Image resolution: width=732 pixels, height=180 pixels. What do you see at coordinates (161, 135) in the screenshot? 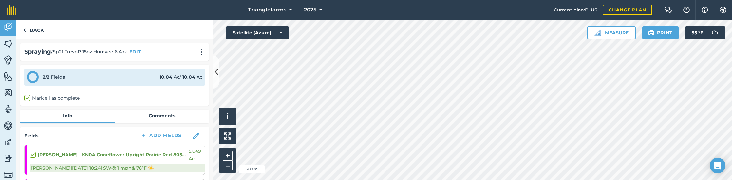
I see `button: Add Fields` at bounding box center [161, 135].